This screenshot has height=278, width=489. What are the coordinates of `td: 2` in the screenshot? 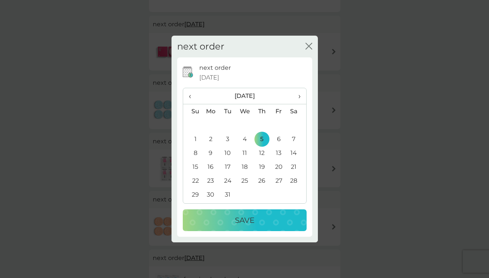 It's located at (211, 139).